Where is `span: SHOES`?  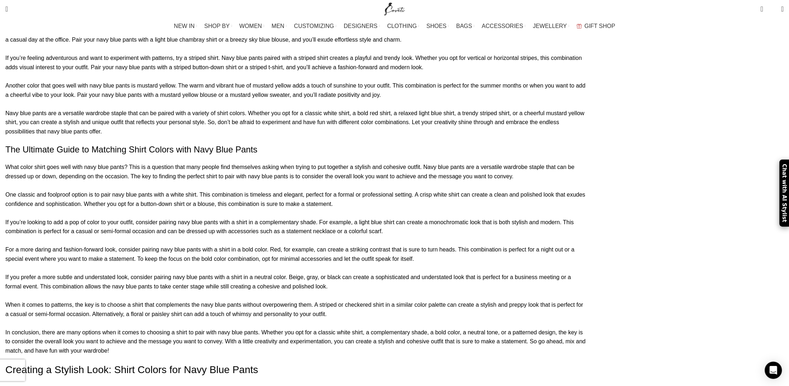 span: SHOES is located at coordinates (436, 26).